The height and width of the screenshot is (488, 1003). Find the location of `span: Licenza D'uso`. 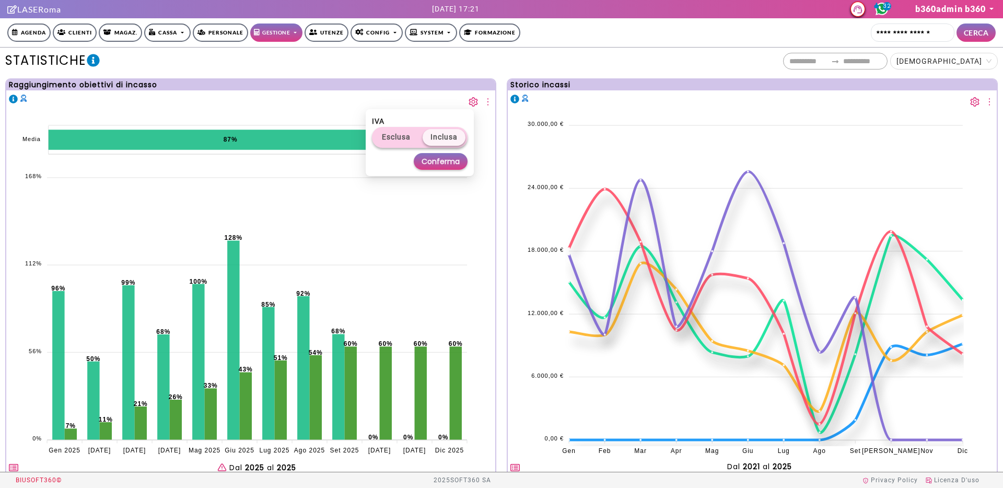

span: Licenza D'uso is located at coordinates (956, 480).